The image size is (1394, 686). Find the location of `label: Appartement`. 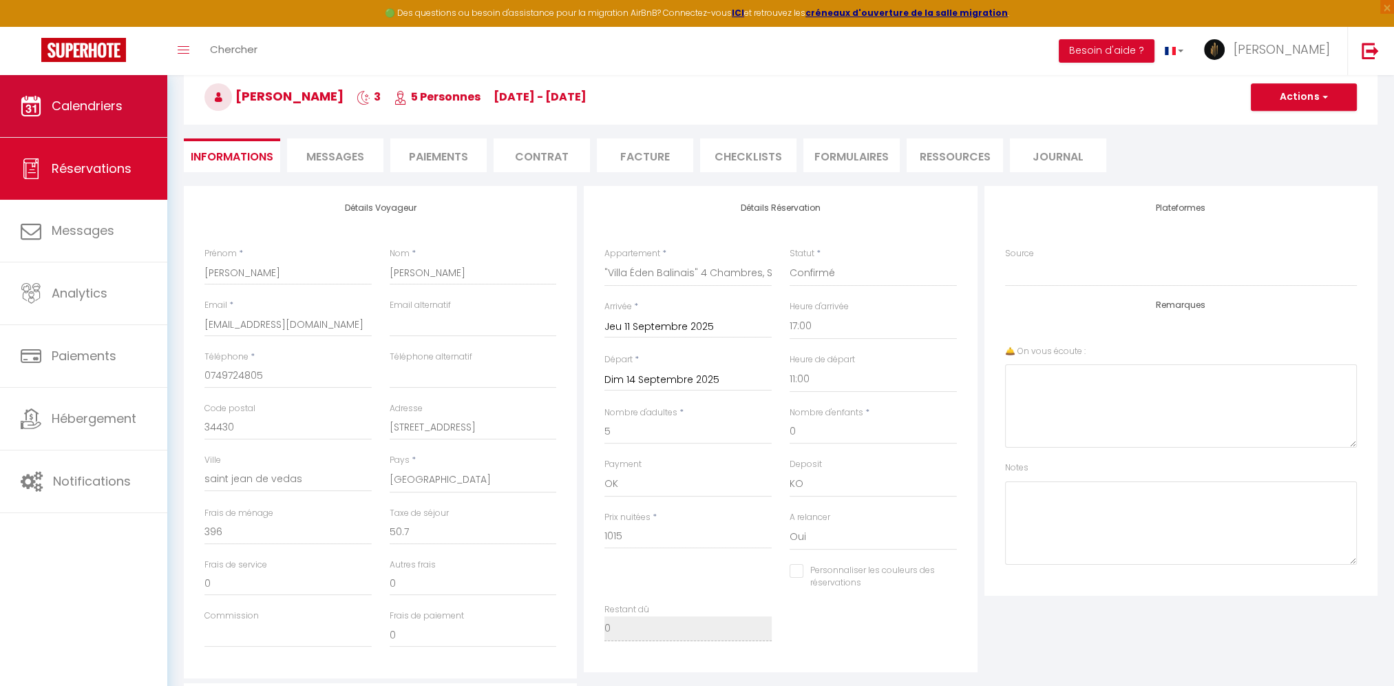

label: Appartement is located at coordinates (632, 253).